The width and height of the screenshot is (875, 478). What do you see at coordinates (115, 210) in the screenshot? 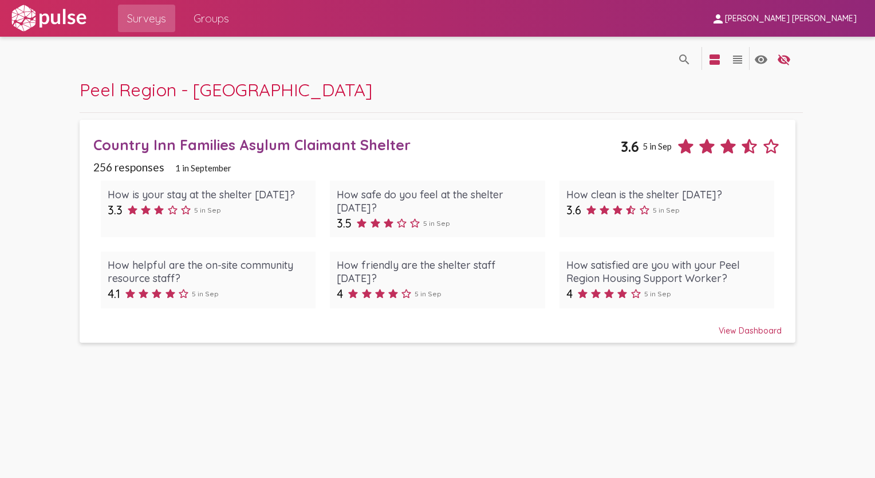
I see `span: 3.3` at bounding box center [115, 210].